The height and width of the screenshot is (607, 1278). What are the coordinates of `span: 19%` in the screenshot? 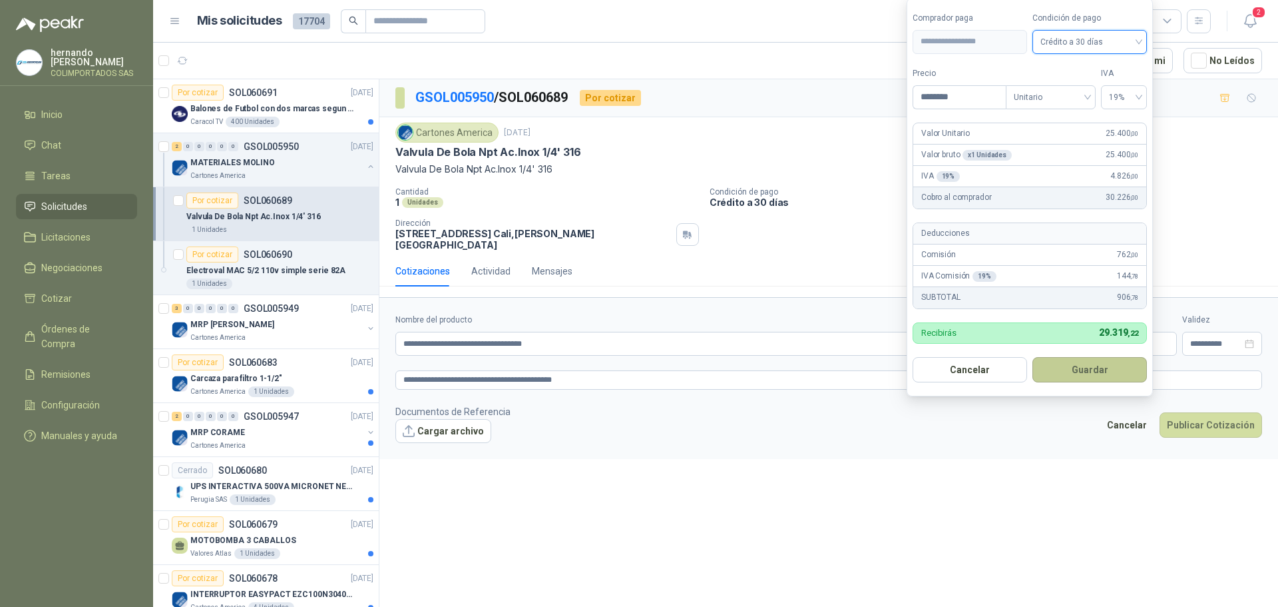 It's located at (1124, 97).